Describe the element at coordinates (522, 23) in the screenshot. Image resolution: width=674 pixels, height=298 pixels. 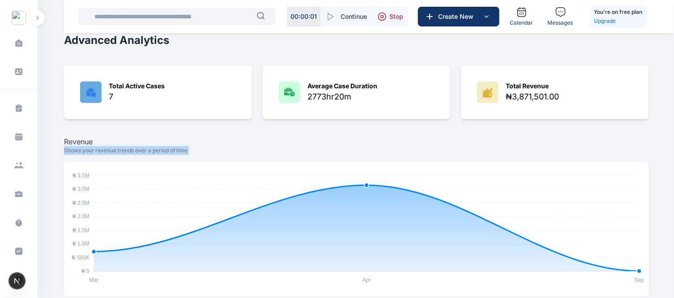
I see `span: Calendar` at that location.